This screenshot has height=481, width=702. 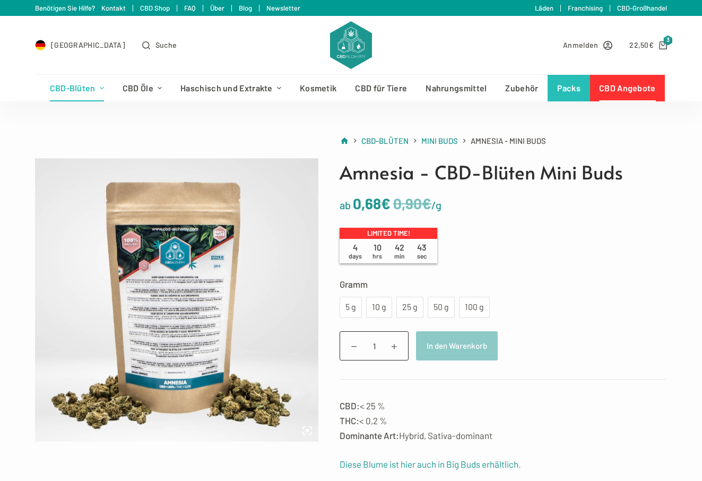 What do you see at coordinates (588, 45) in the screenshot?
I see `a: Anmelden` at bounding box center [588, 45].